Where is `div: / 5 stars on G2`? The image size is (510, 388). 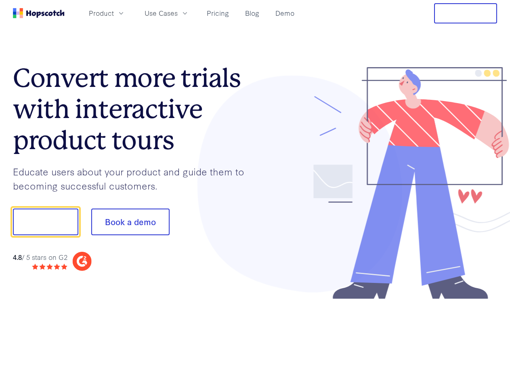 div: / 5 stars on G2 is located at coordinates (40, 257).